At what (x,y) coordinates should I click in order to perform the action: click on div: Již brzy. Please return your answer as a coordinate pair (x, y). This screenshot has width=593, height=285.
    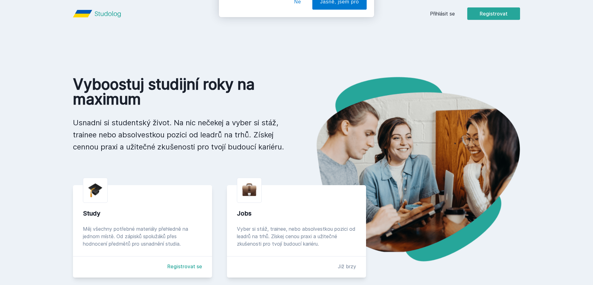
    Looking at the image, I should click on (347, 267).